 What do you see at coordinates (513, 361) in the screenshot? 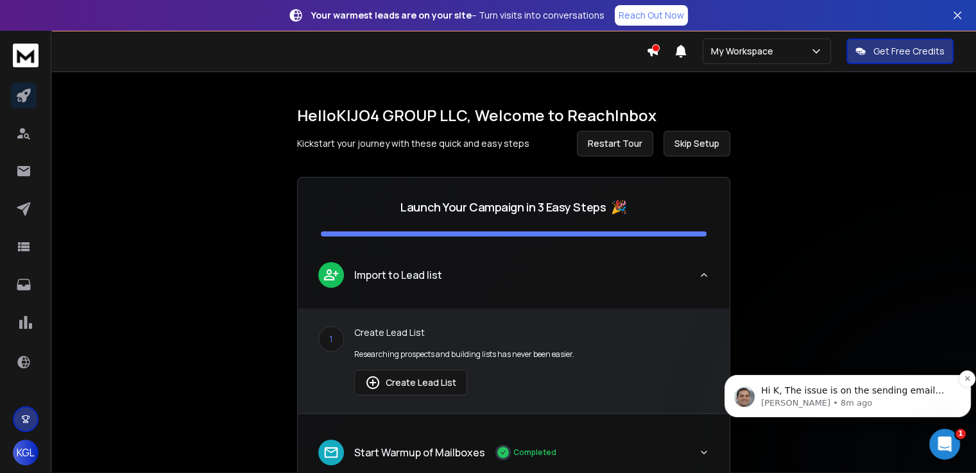
I see `div: leadImport to Lead list` at bounding box center [513, 361].